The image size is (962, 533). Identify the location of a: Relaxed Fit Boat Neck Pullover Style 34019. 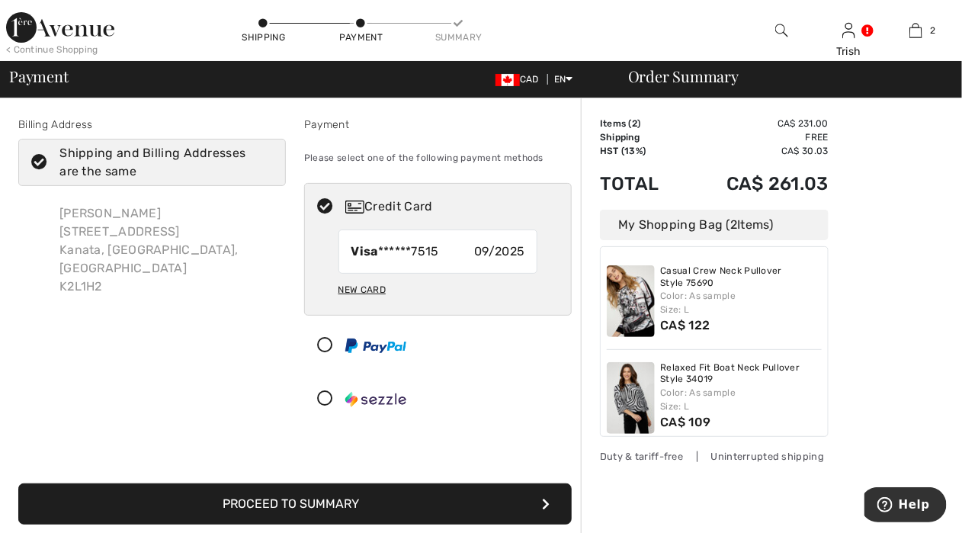
(742, 374).